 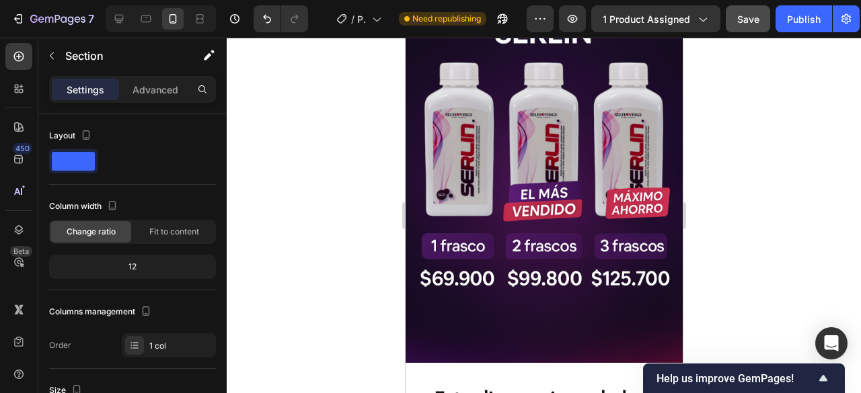 I want to click on span: Need republishing, so click(x=447, y=19).